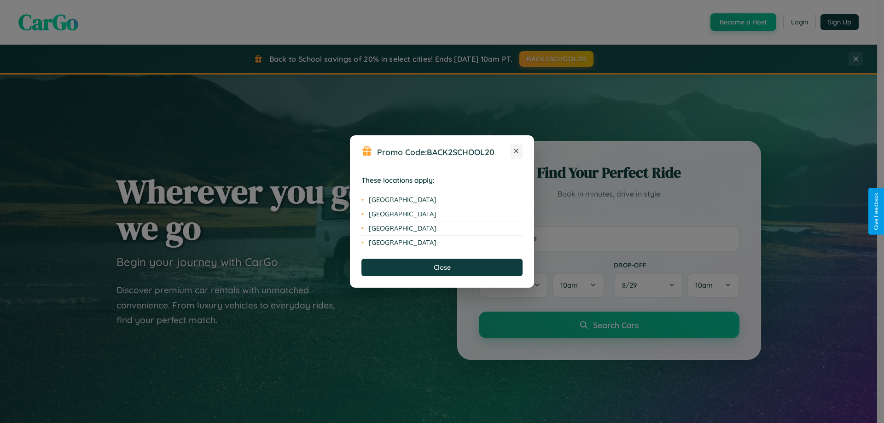  Describe the element at coordinates (398, 180) in the screenshot. I see `strong: These locations apply:` at that location.